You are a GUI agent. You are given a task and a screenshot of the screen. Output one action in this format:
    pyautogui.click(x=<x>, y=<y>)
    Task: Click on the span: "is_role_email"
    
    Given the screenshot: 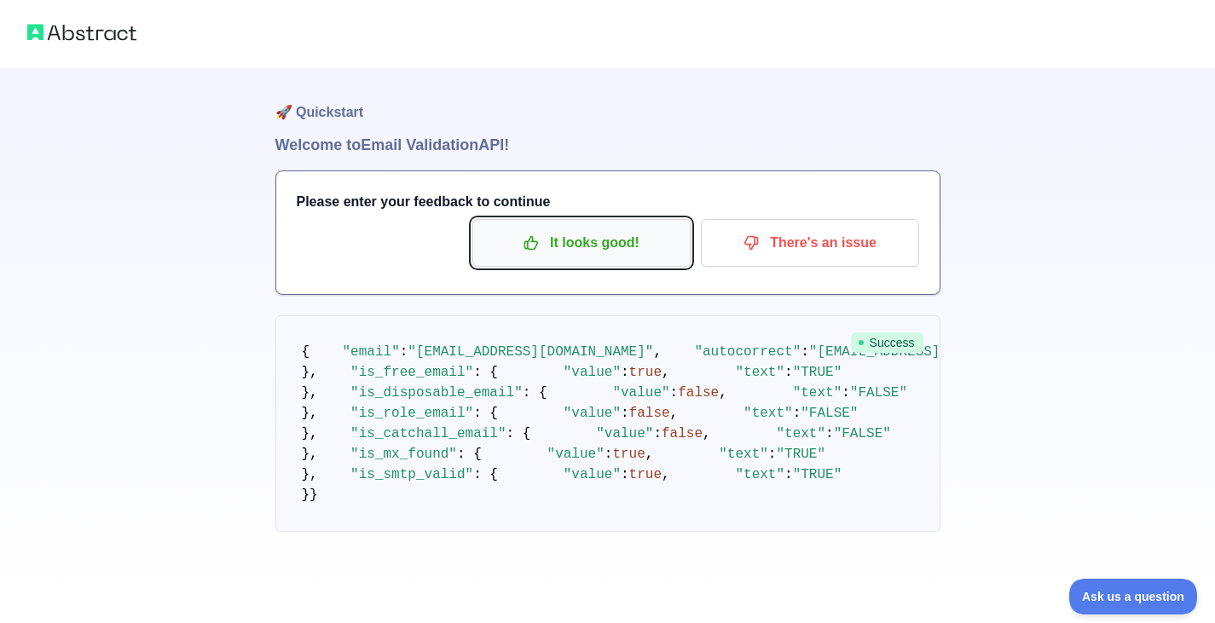 What is the action you would take?
    pyautogui.click(x=412, y=414)
    